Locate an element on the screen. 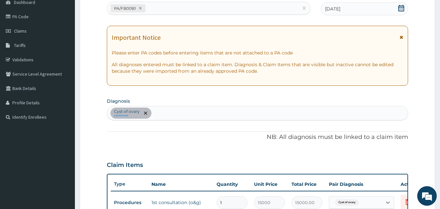  h1: Important Notice is located at coordinates (136, 37).